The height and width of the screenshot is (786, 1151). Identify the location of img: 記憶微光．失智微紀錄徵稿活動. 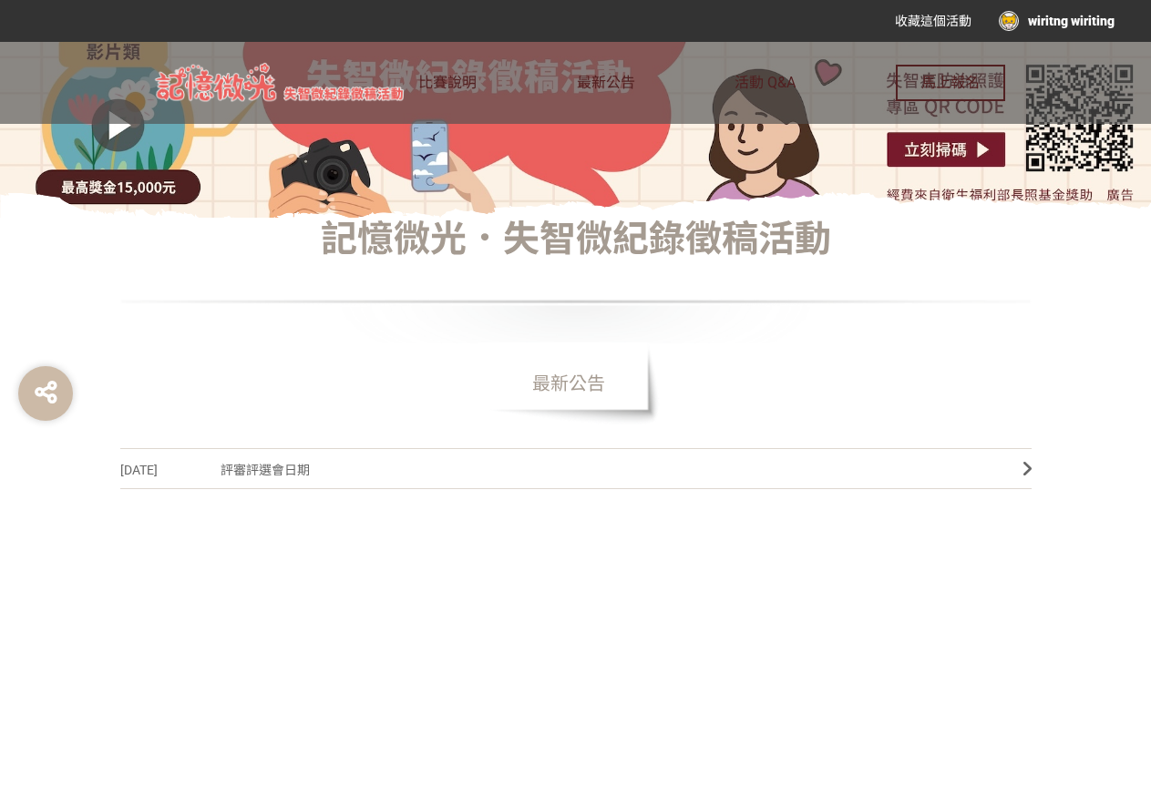
(282, 84).